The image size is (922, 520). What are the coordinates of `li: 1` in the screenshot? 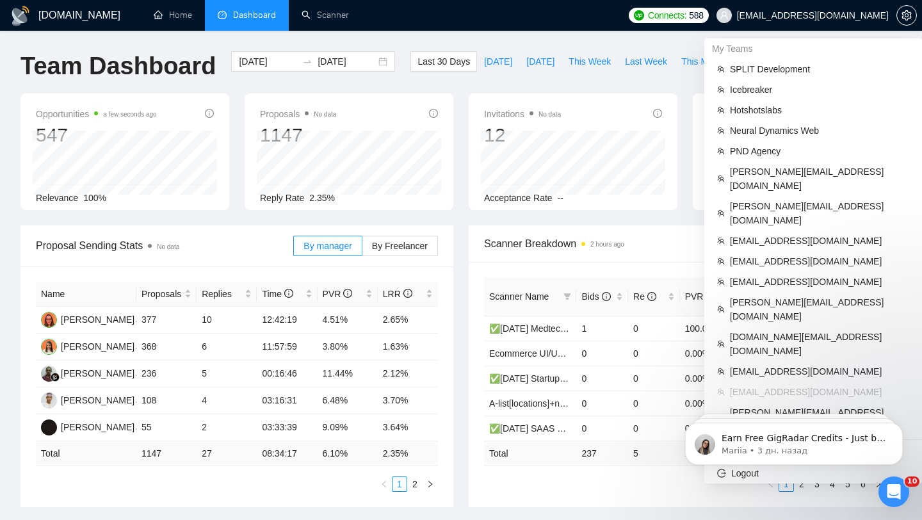 It's located at (400, 484).